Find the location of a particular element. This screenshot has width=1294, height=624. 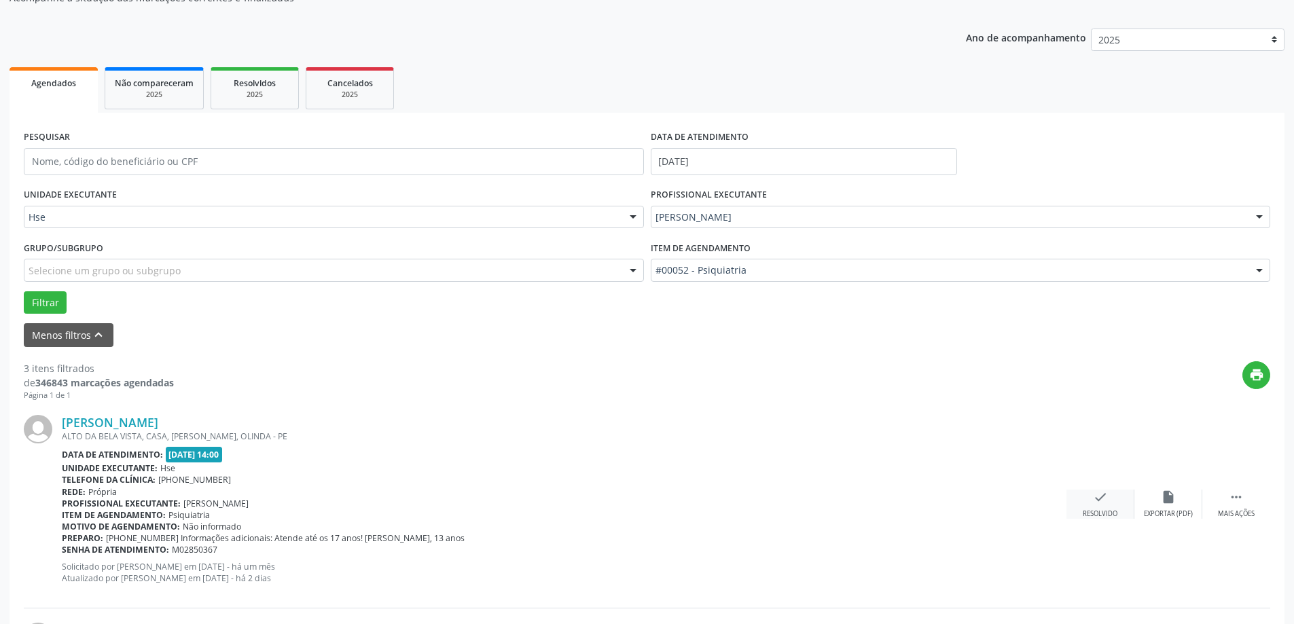

b: Item de agendamento: is located at coordinates (113, 515).